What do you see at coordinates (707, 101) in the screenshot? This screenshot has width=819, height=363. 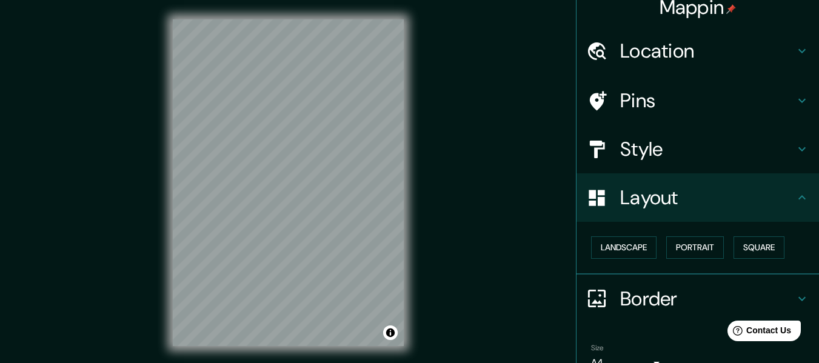 I see `h4: Pins` at bounding box center [707, 101].